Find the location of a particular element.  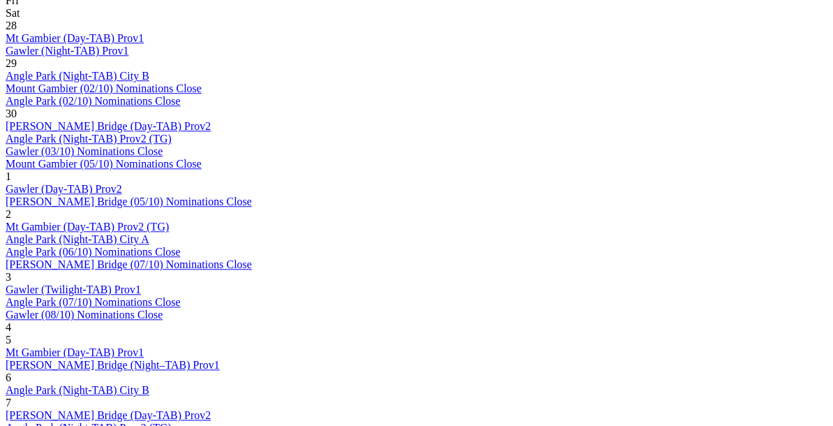

a: Angle Park (06/10) Nominations Close is located at coordinates (93, 251).